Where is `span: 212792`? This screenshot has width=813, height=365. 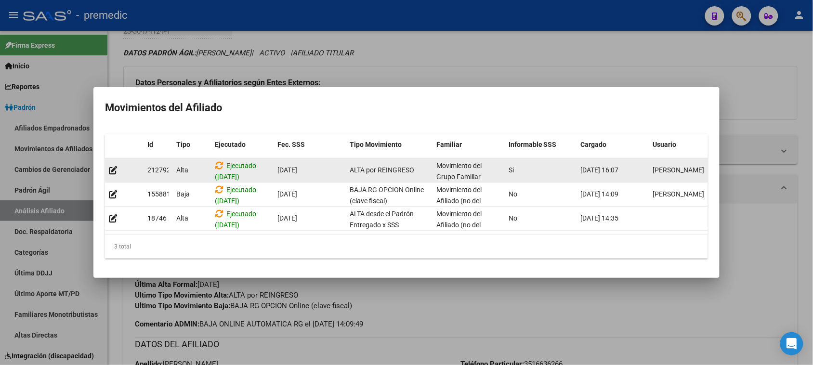
span: 212792 is located at coordinates (159, 170).